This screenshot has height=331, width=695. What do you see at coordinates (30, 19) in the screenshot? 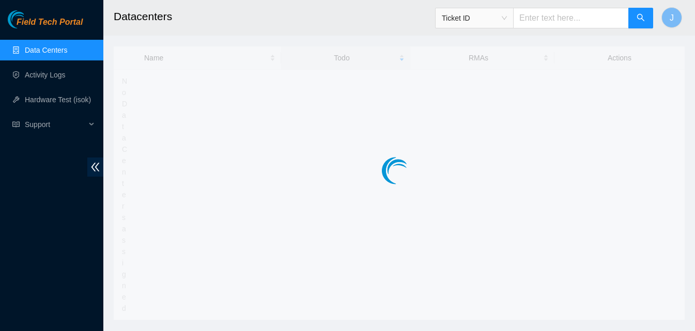
I see `img: Akamai Technologies` at bounding box center [30, 19].